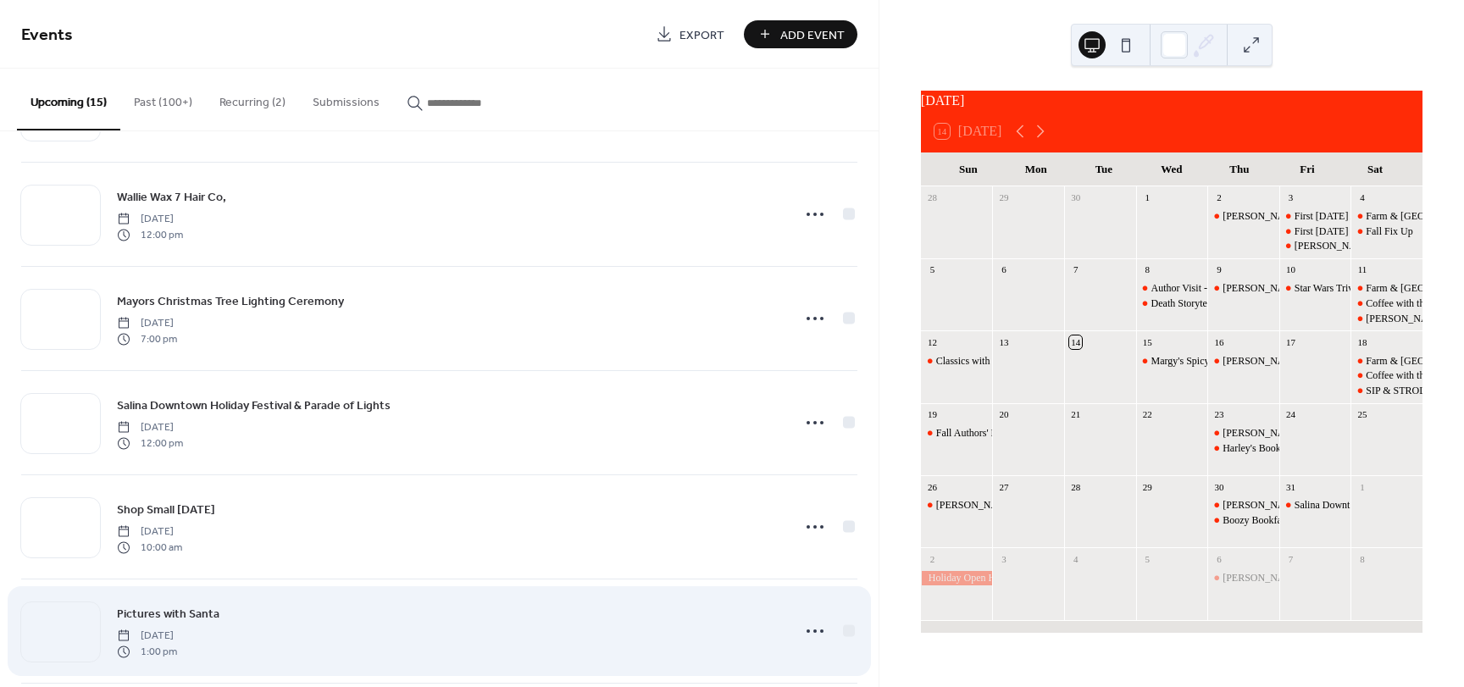  I want to click on span: Wallie Wax 7 Hair Co,, so click(171, 197).